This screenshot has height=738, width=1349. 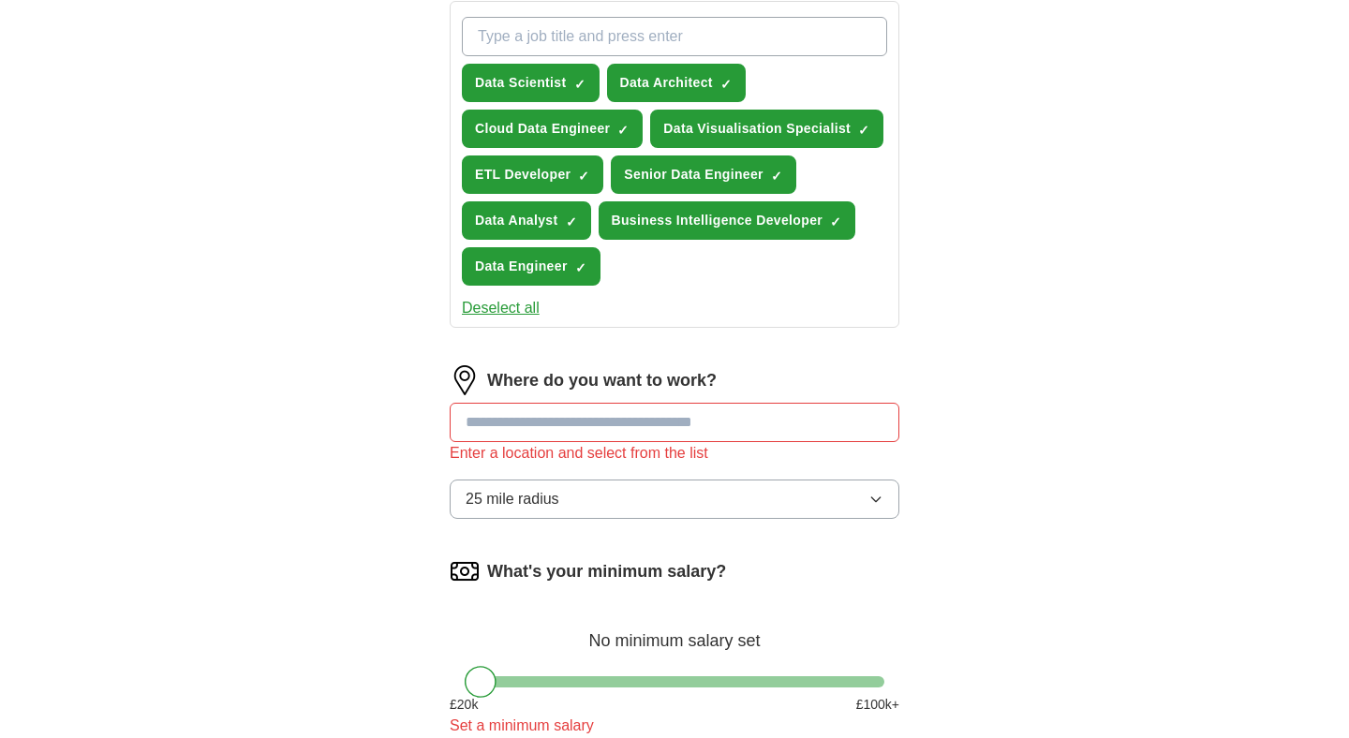 What do you see at coordinates (674, 726) in the screenshot?
I see `div: Set a minimum salary` at bounding box center [674, 726].